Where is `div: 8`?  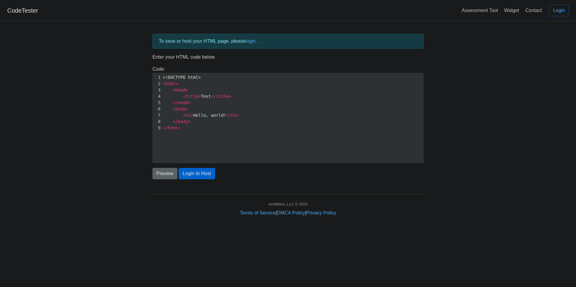
div: 8 is located at coordinates (157, 122).